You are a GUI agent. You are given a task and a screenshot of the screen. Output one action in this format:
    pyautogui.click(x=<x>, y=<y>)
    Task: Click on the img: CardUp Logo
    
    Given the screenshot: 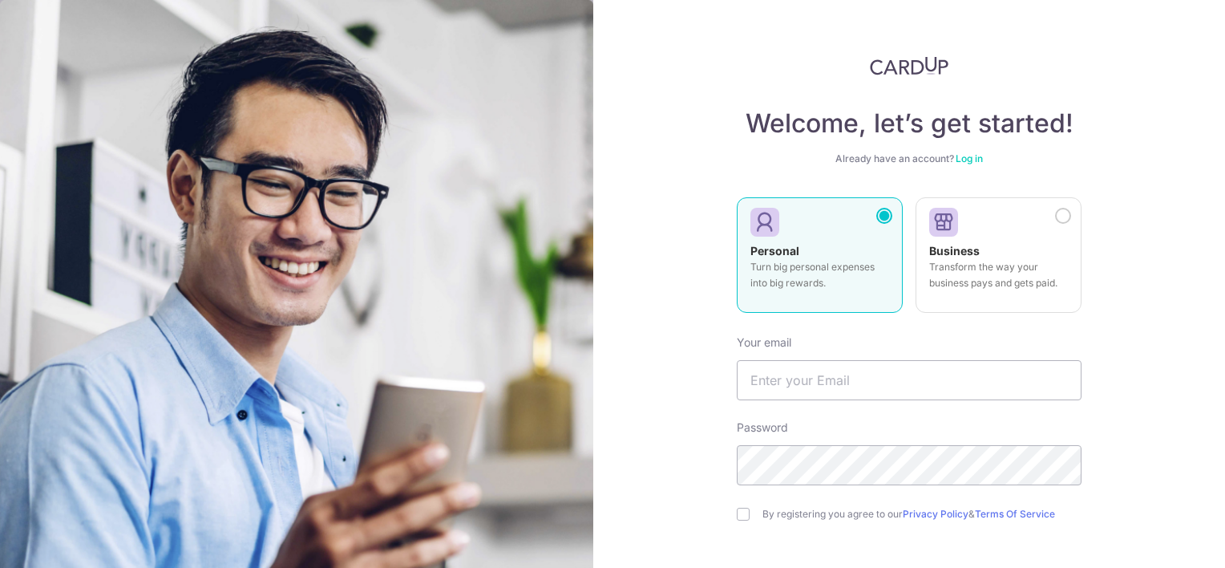 What is the action you would take?
    pyautogui.click(x=909, y=66)
    